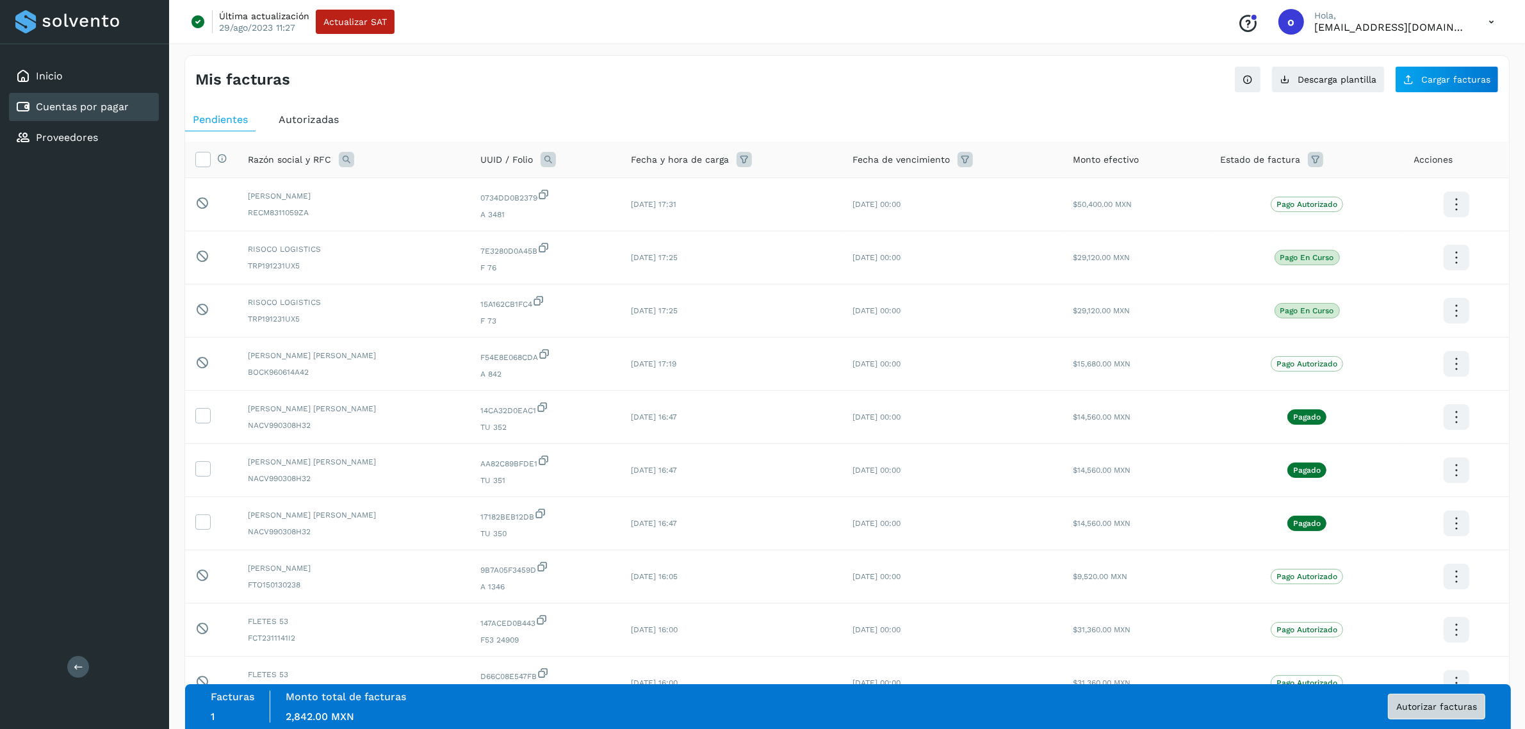 Image resolution: width=1525 pixels, height=729 pixels. Describe the element at coordinates (545, 427) in the screenshot. I see `span: TU 352` at that location.